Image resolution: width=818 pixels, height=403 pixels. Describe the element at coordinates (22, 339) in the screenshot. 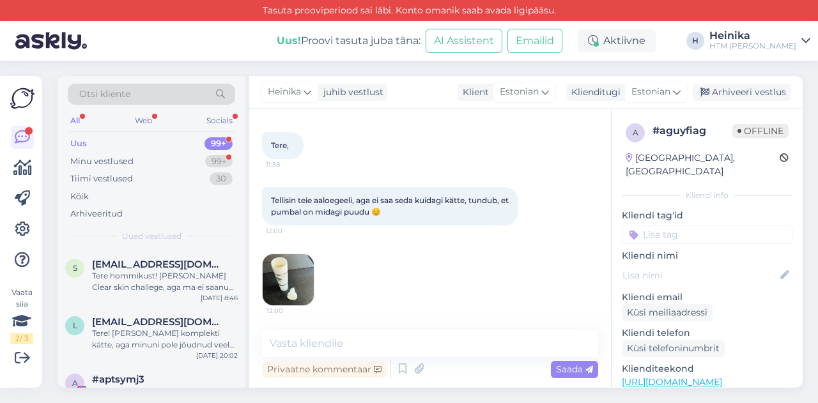

I see `div: 2 / 3` at that location.